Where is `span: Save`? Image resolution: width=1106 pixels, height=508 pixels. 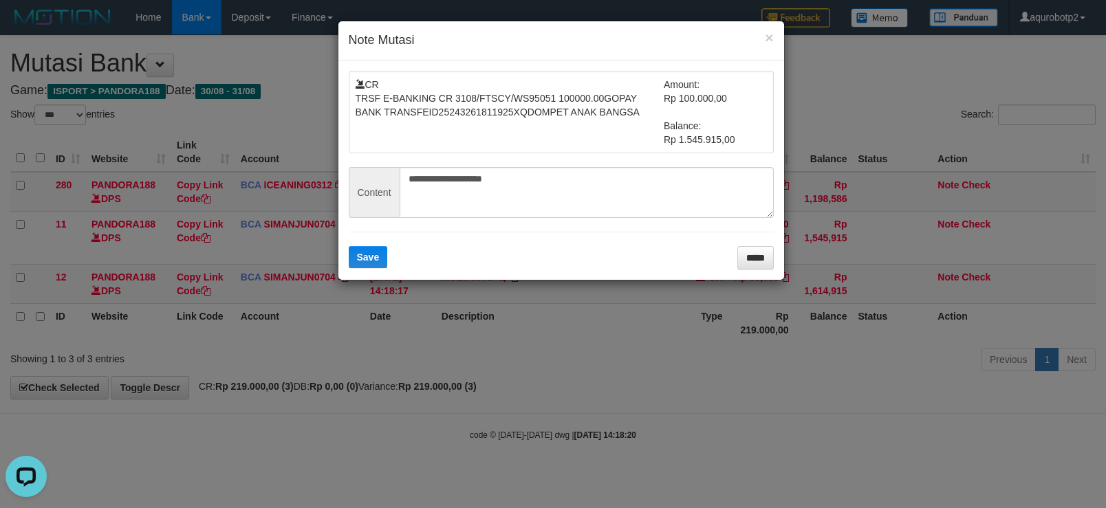
span: Save is located at coordinates (368, 257).